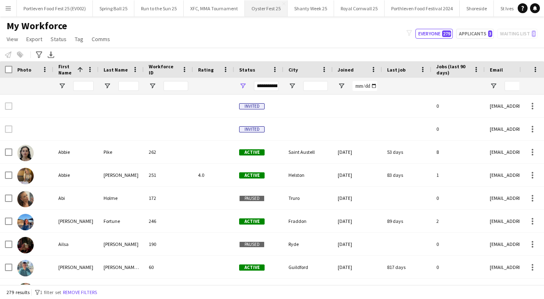  I want to click on app-action-btn: Export XLSX, so click(51, 55).